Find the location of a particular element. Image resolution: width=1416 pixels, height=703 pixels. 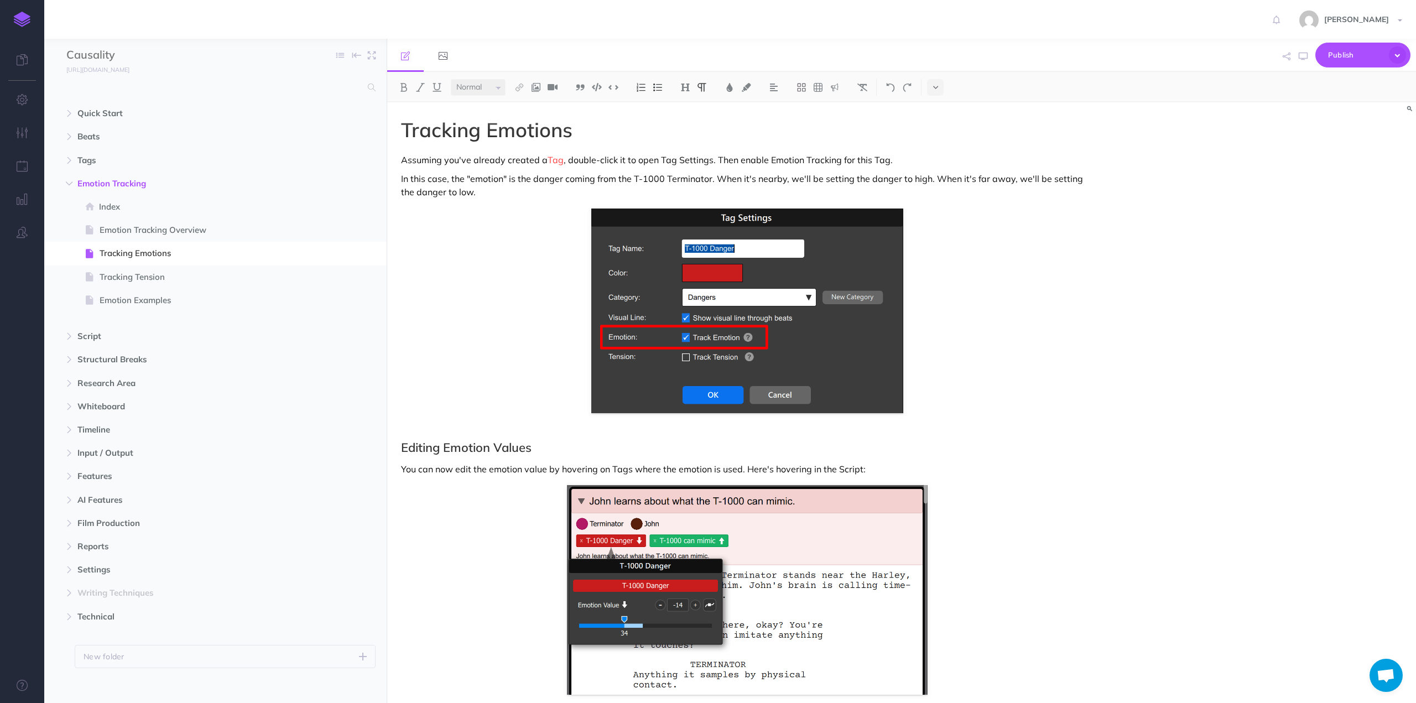

img: Ordered list button is located at coordinates (641, 87).